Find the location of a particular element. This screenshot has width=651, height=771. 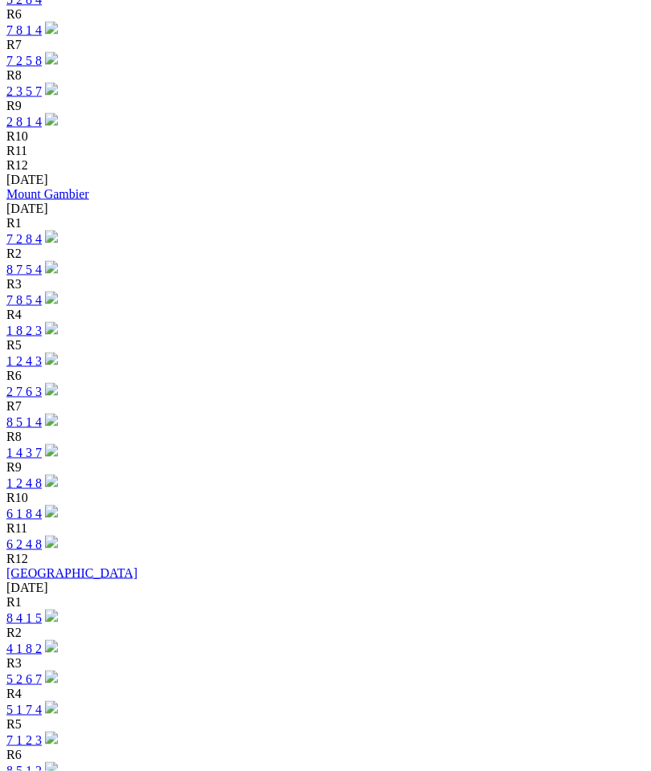

a: 2 8 1 4 is located at coordinates (24, 121).